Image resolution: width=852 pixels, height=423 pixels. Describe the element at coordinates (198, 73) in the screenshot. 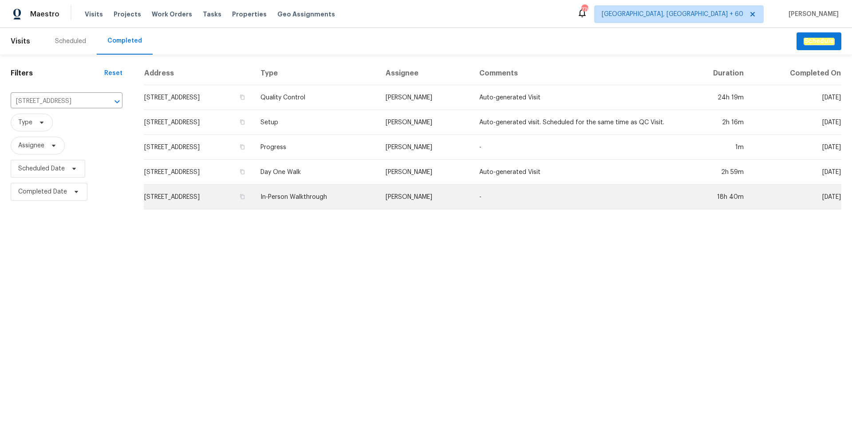

I see `th: Address` at that location.